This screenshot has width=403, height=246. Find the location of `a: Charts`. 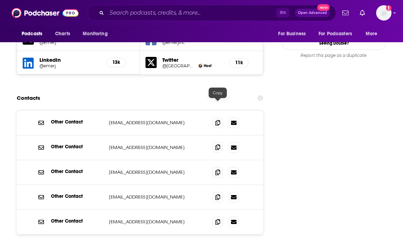

a: Charts is located at coordinates (62, 34).